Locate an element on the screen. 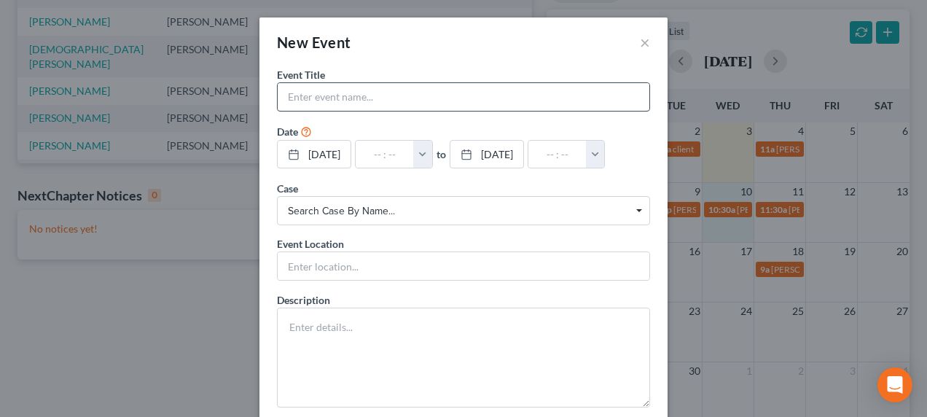 The height and width of the screenshot is (417, 927). label: Case is located at coordinates (287, 188).